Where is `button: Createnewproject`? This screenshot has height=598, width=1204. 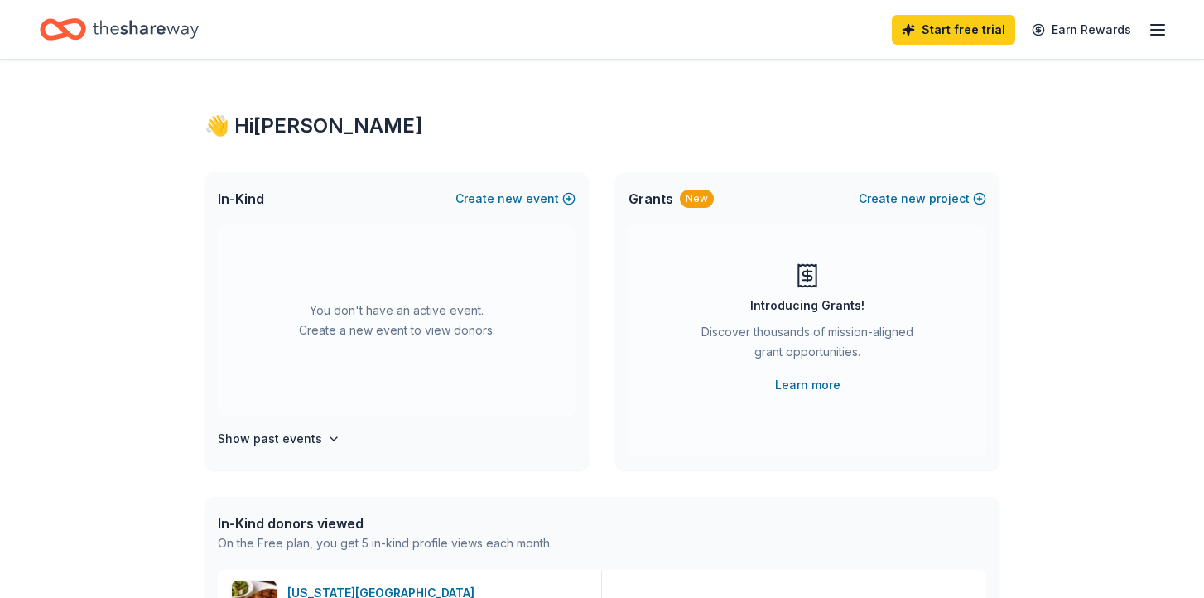
button: Createnewproject is located at coordinates (923, 199).